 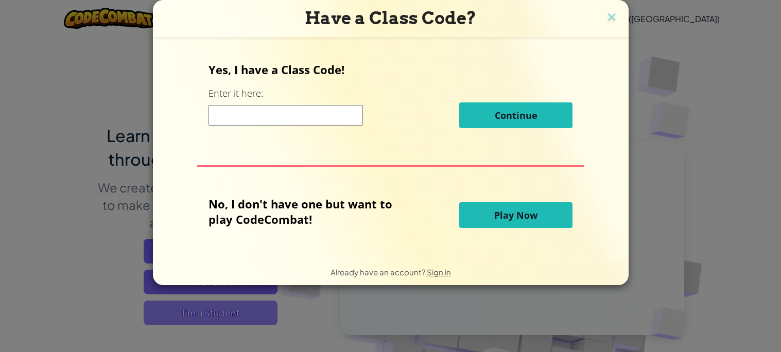 What do you see at coordinates (516, 115) in the screenshot?
I see `button: Continue` at bounding box center [516, 115].